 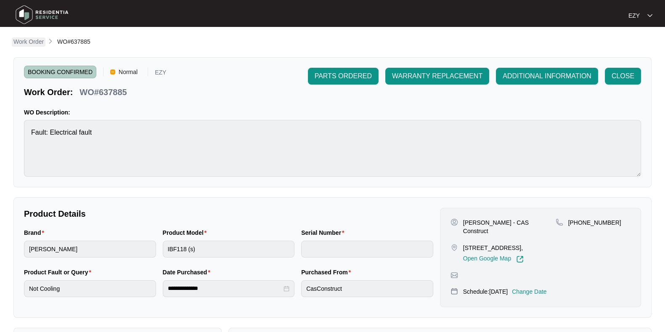 I want to click on button: PARTS ORDERED, so click(x=343, y=76).